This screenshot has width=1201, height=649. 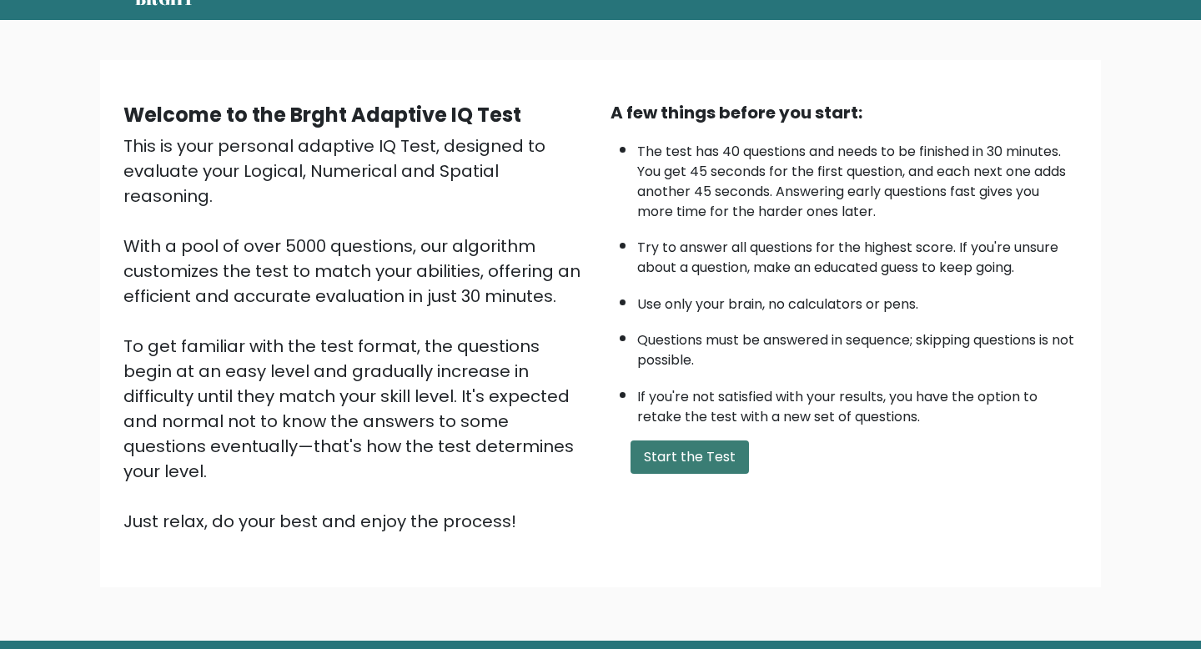 I want to click on div: This is your personal adaptive IQ Test, designed to evaluate your Logical, Numerical and Spatial ..., so click(x=357, y=334).